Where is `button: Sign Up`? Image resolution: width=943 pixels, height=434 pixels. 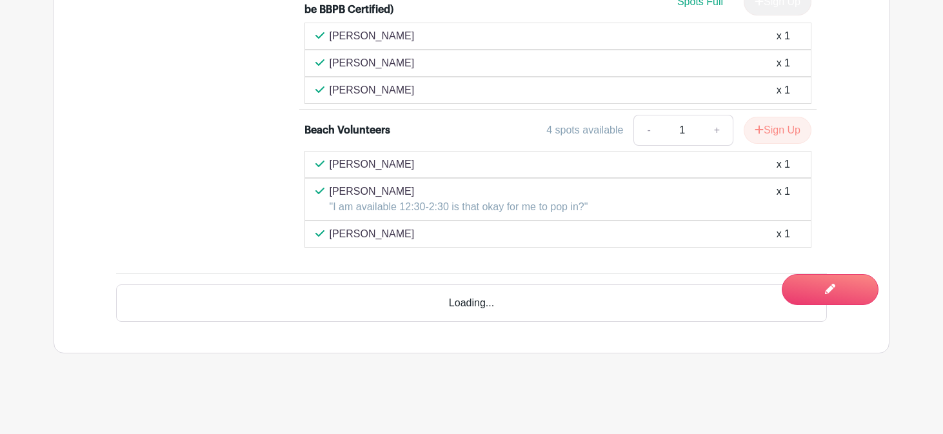 button: Sign Up is located at coordinates (777, 130).